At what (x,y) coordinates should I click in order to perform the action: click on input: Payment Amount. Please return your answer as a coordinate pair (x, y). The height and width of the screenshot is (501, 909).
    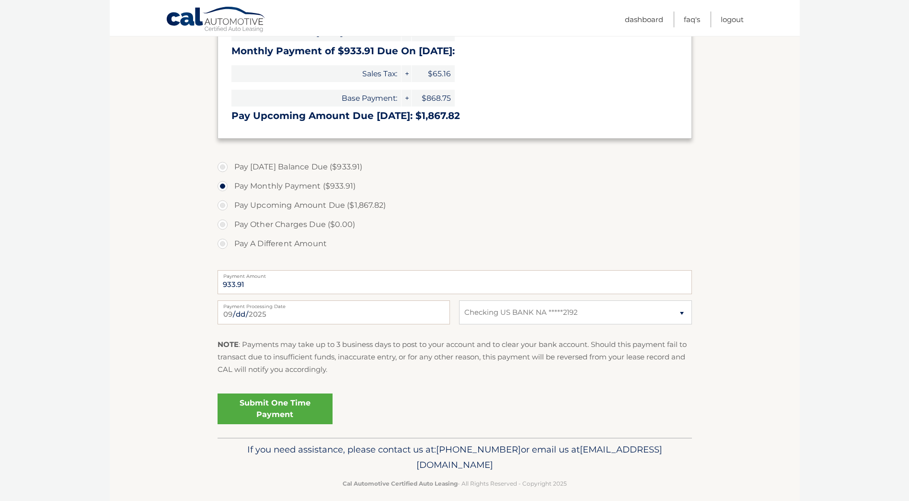
    Looking at the image, I should click on (455, 282).